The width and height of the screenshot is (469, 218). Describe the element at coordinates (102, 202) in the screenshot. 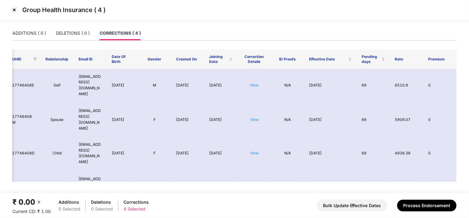

I see `div: Deletions` at that location.